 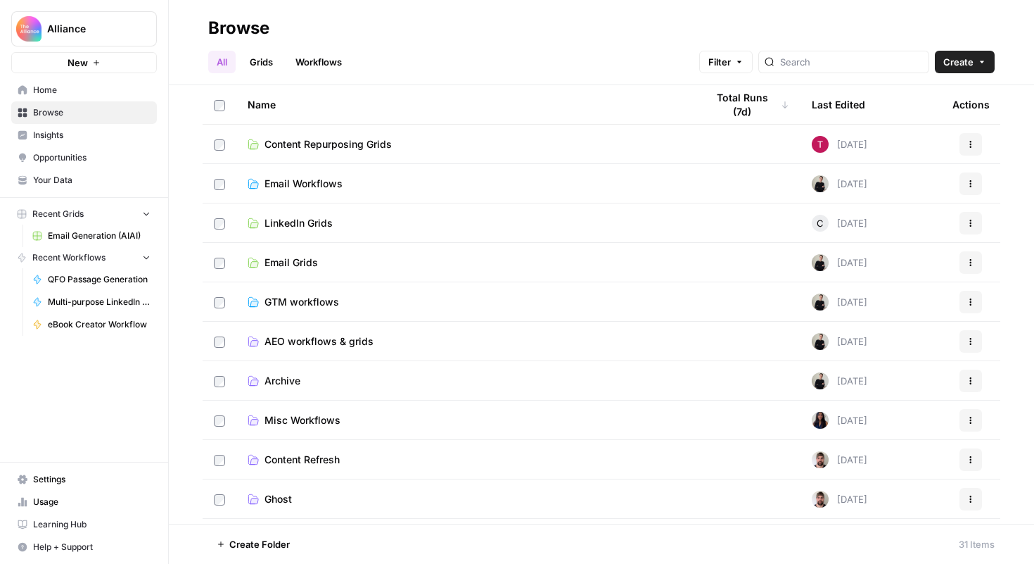 What do you see at coordinates (466, 460) in the screenshot?
I see `a: Content Refresh` at bounding box center [466, 460].